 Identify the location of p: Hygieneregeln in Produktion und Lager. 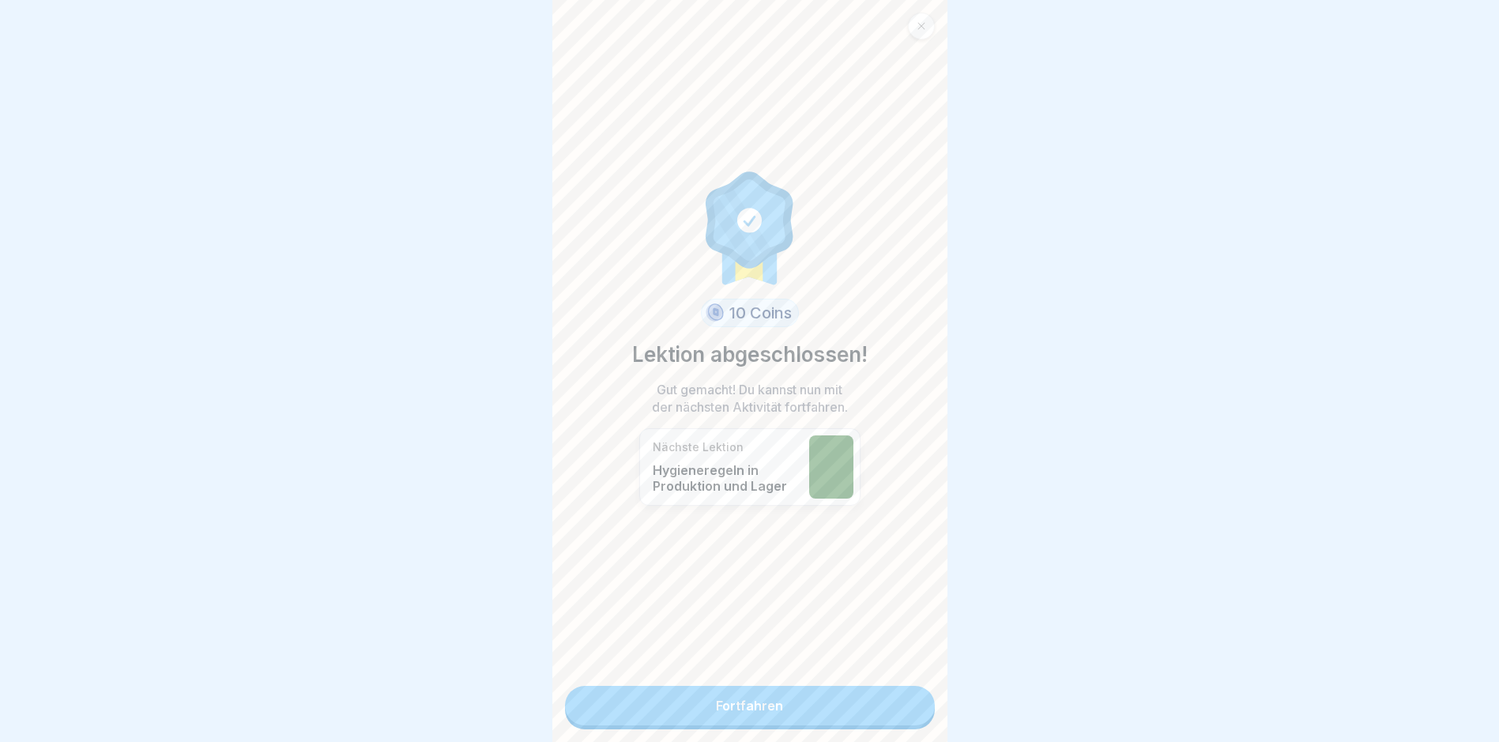
(727, 478).